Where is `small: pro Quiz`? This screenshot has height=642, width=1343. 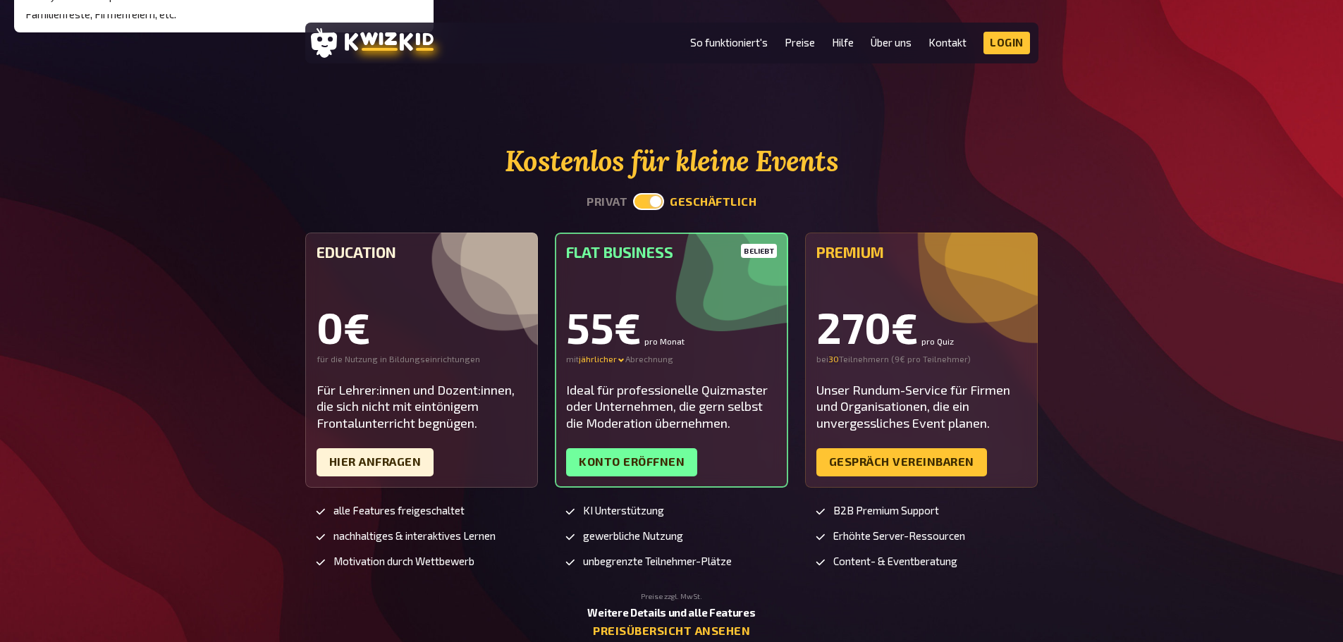 small: pro Quiz is located at coordinates (938, 341).